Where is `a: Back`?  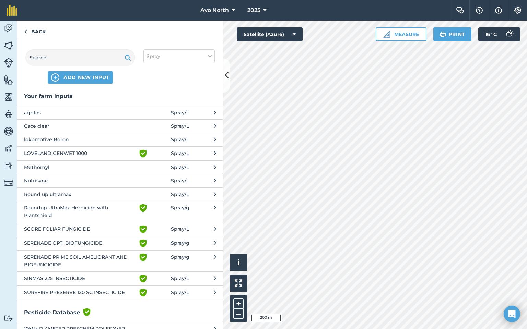
a: Back is located at coordinates (35, 31).